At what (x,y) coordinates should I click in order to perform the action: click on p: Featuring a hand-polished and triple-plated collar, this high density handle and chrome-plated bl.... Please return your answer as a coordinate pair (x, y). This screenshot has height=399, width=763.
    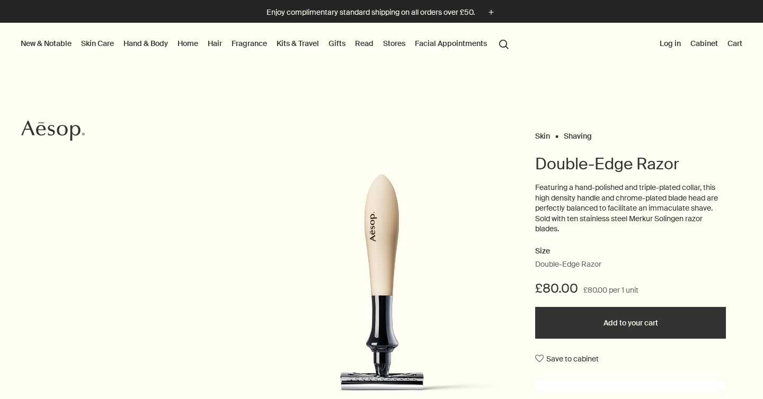
    Looking at the image, I should click on (630, 209).